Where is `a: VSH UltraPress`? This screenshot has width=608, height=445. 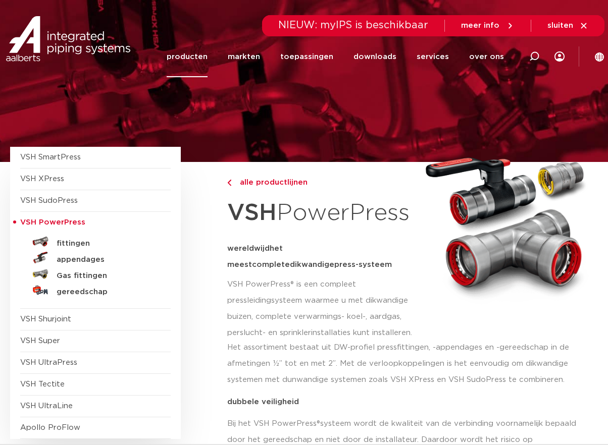
a: VSH UltraPress is located at coordinates (48, 362).